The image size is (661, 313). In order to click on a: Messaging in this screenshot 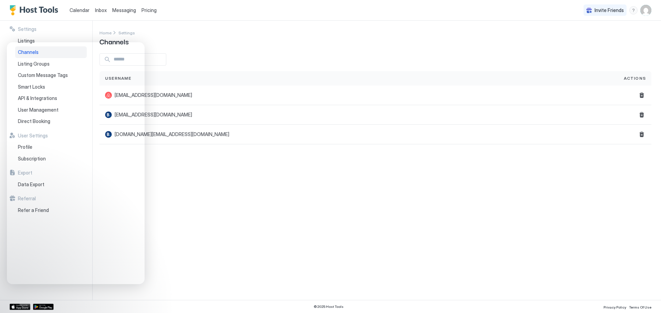, I will do `click(124, 10)`.